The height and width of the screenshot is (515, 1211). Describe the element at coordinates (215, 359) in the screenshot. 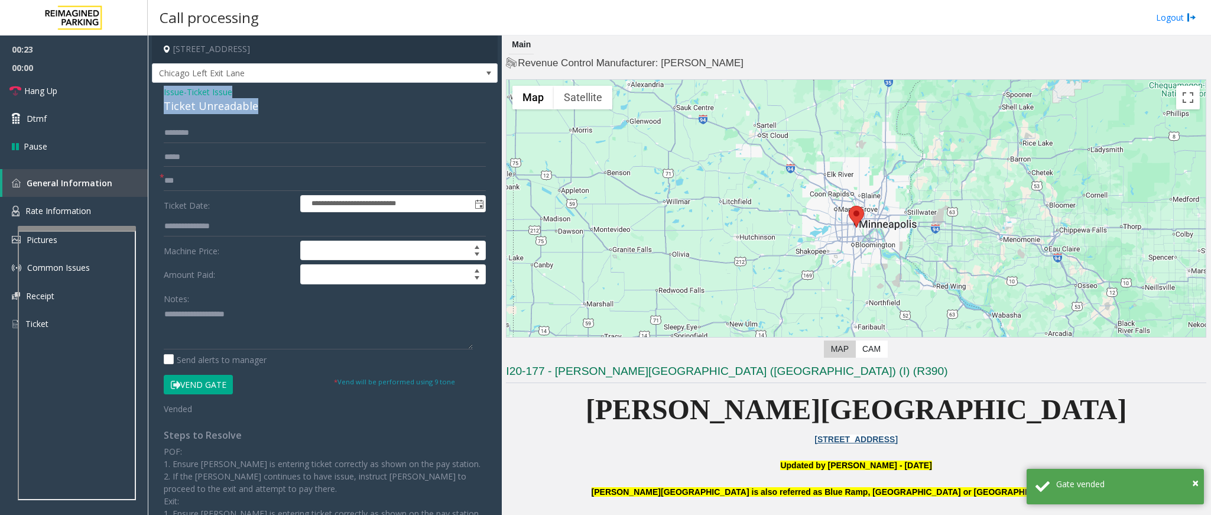

I see `label: Send alerts to manager` at that location.